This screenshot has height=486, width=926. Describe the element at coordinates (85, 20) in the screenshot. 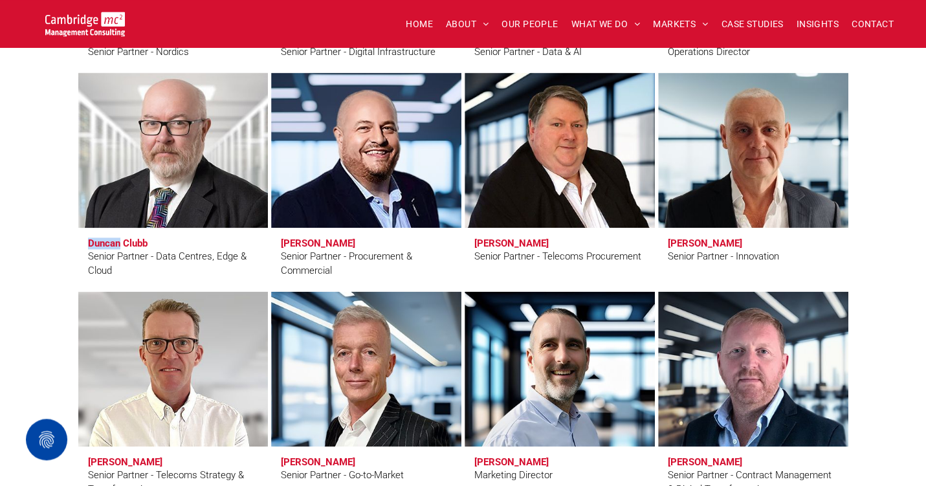

I see `a: Our People | Cambridge Management Consulting` at that location.